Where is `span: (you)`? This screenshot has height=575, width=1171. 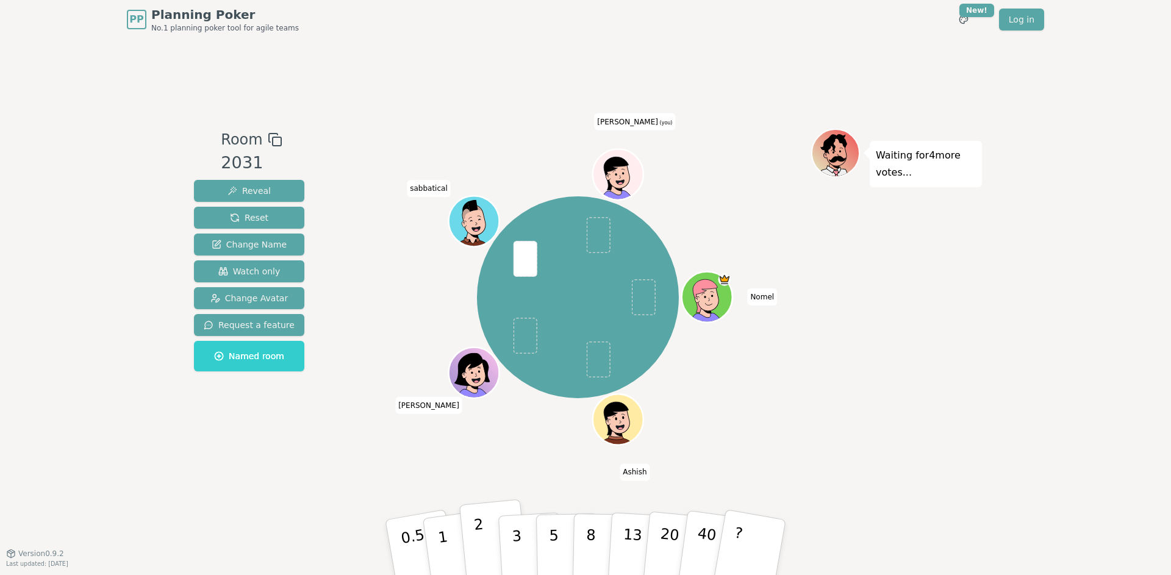
span: (you) is located at coordinates (665, 123).